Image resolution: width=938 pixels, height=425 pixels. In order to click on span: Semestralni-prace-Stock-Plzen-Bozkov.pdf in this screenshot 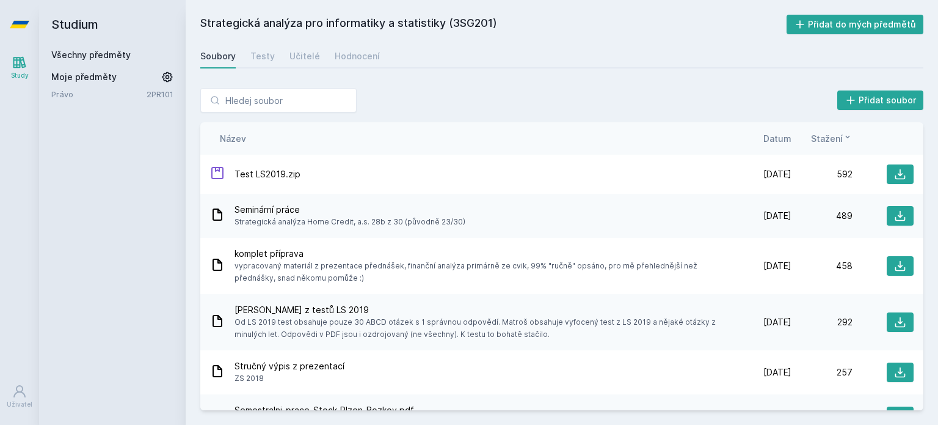, I will do `click(356, 410)`.